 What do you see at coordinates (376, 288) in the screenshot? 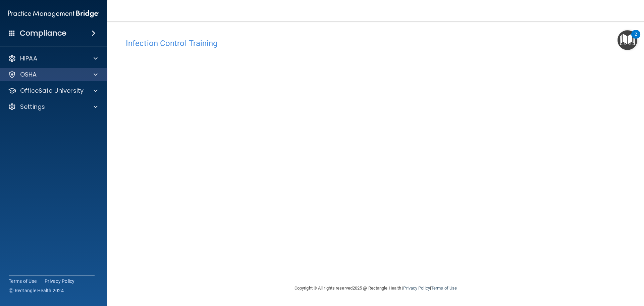
I see `div: Copyright © All rights reserved 2025 @ Rectangle Health | |` at bounding box center [376, 288].